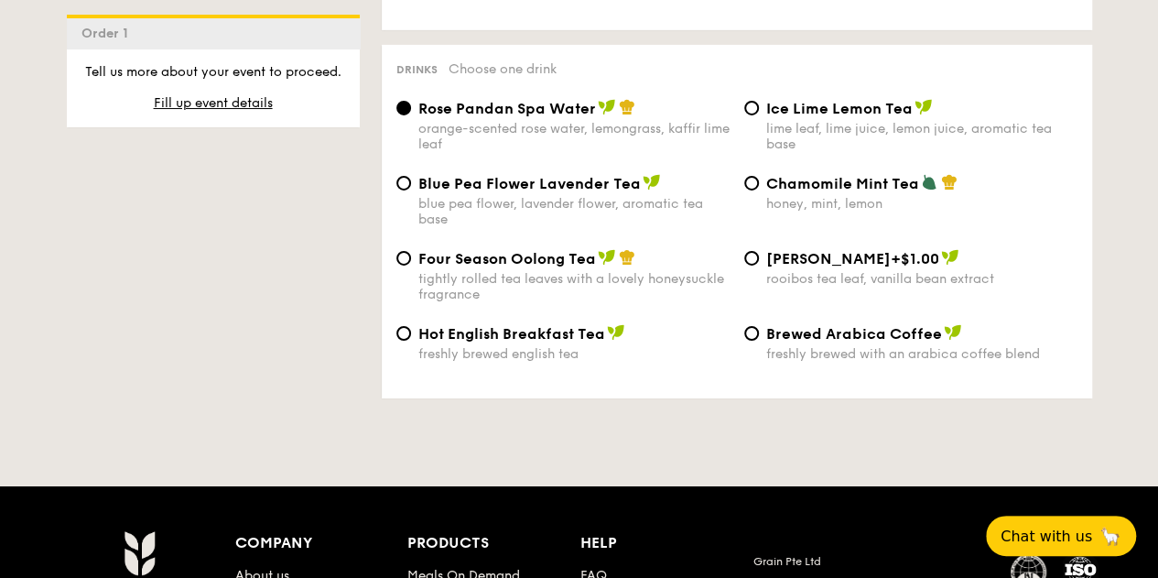 Image resolution: width=1158 pixels, height=578 pixels. Describe the element at coordinates (752, 183) in the screenshot. I see `input: Chamomile Mint Teahoney, mint, lemon` at that location.